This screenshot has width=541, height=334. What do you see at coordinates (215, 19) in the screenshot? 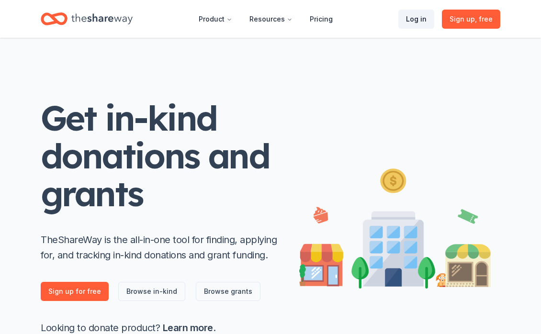
I see `button: Product` at bounding box center [215, 19].